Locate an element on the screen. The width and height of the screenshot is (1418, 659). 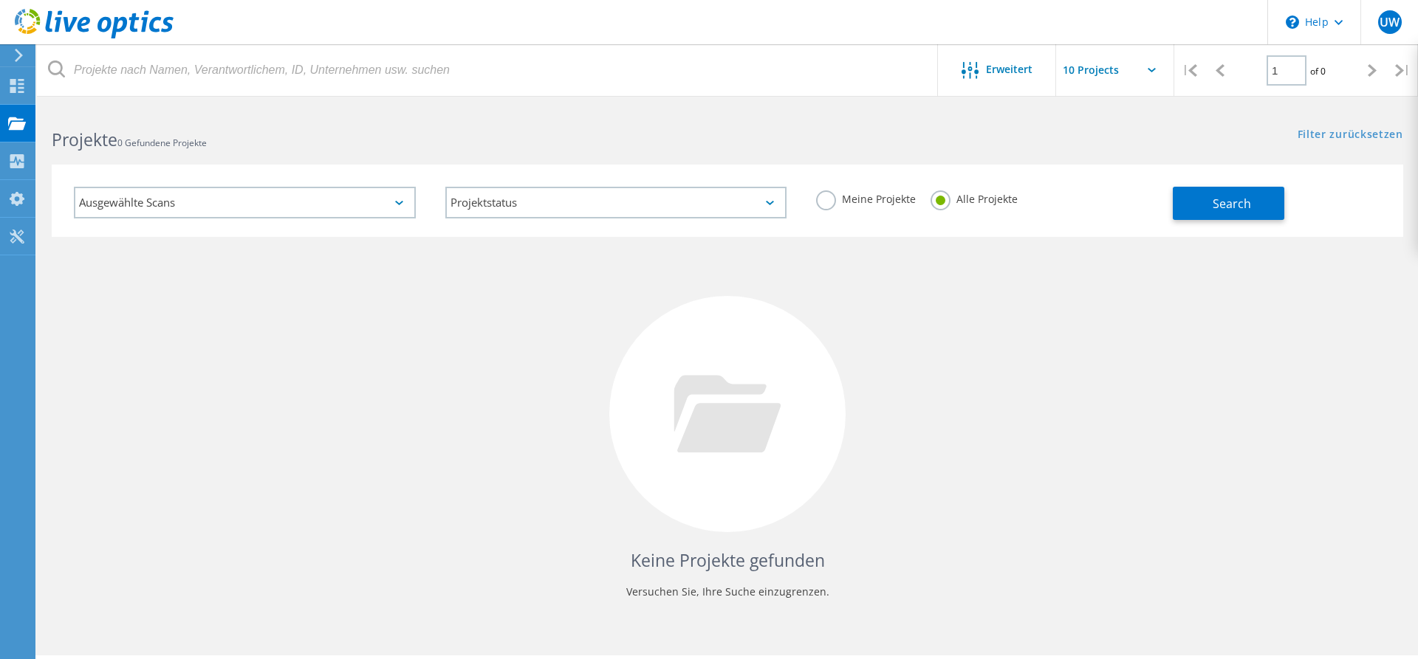
a: Live Optics Dashboard is located at coordinates (94, 36).